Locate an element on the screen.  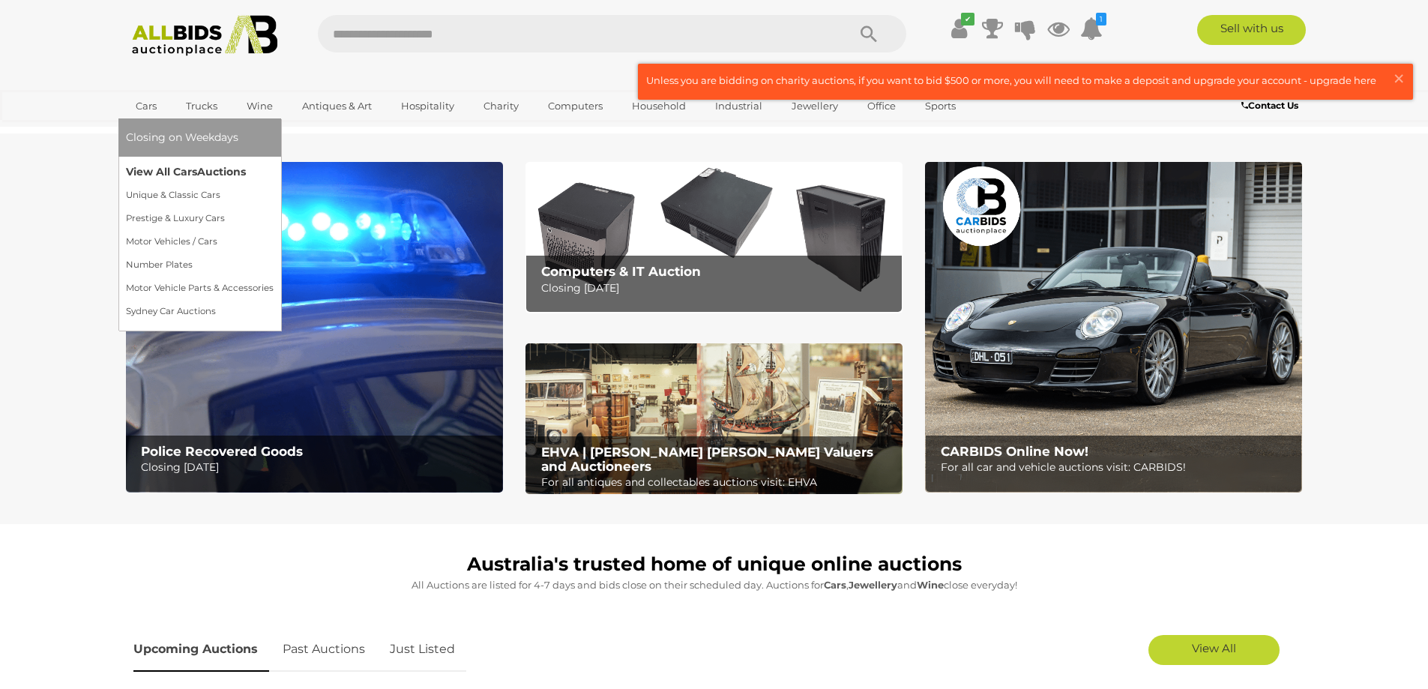
img: Allbids.com.au is located at coordinates (205, 35).